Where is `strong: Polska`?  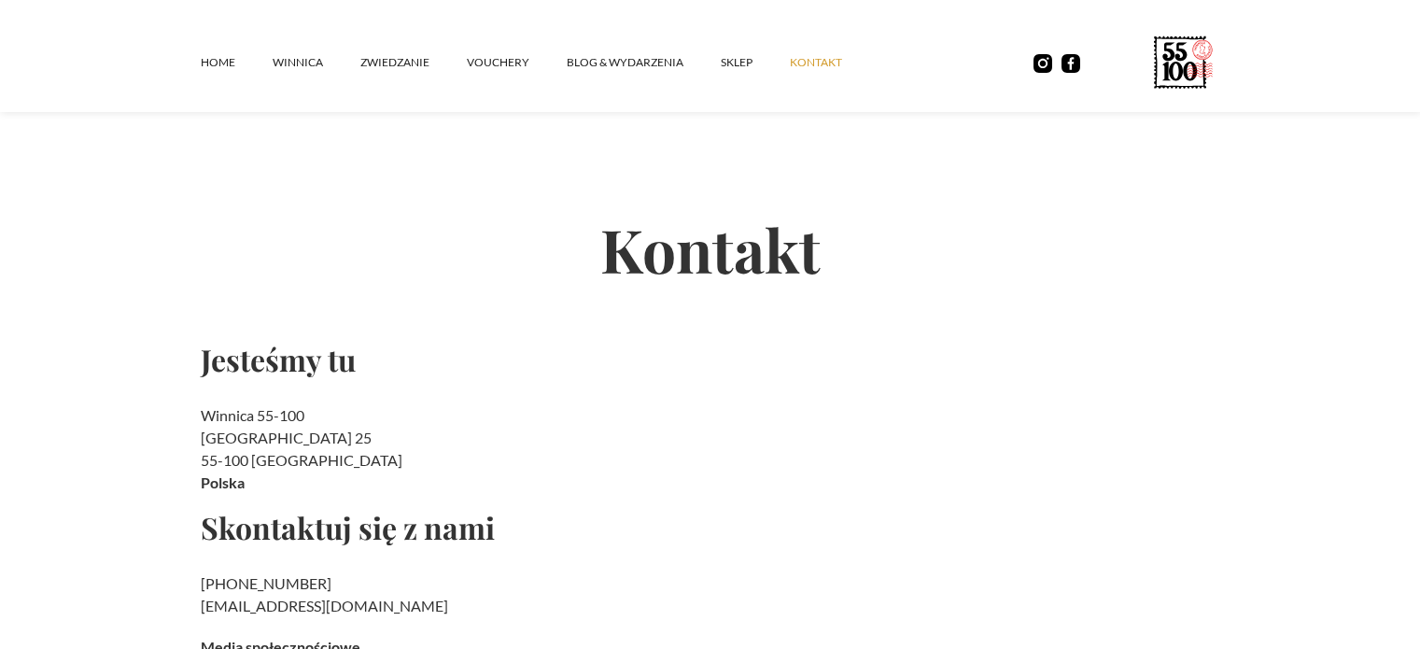
strong: Polska is located at coordinates (222, 482).